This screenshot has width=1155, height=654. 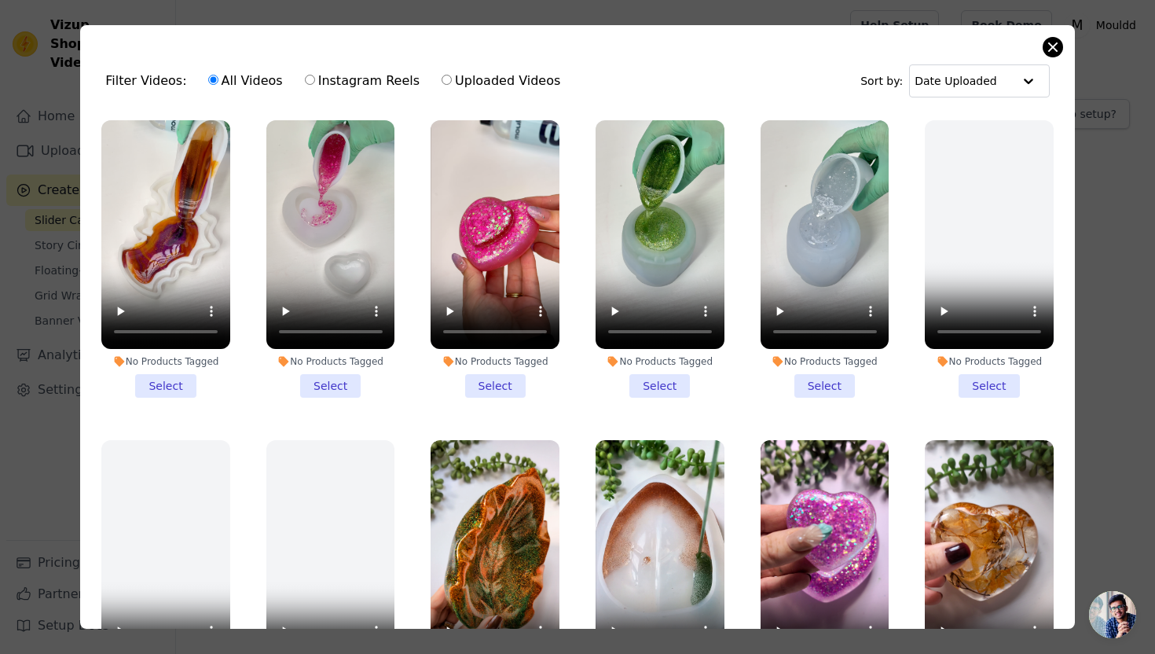 I want to click on div: Open chat, so click(x=1113, y=614).